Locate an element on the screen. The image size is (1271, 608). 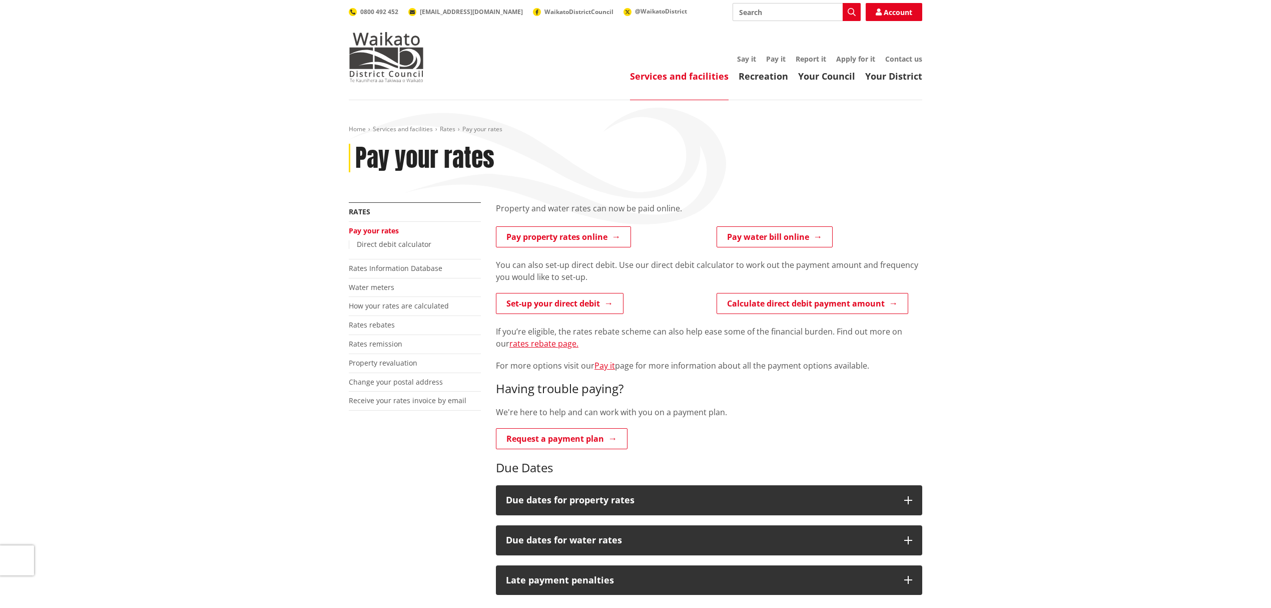
a: Home is located at coordinates (357, 129).